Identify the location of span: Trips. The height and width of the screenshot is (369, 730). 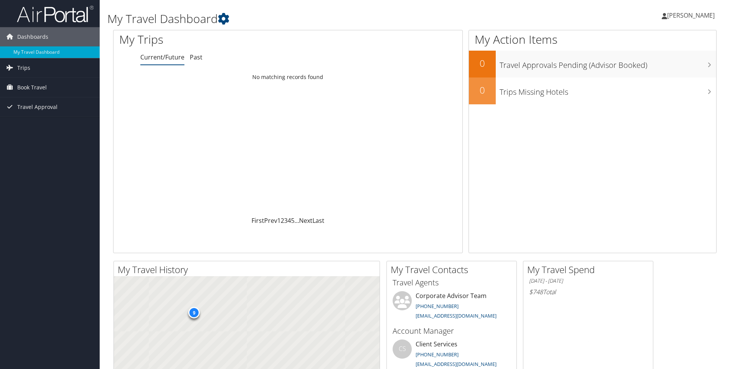
(24, 68).